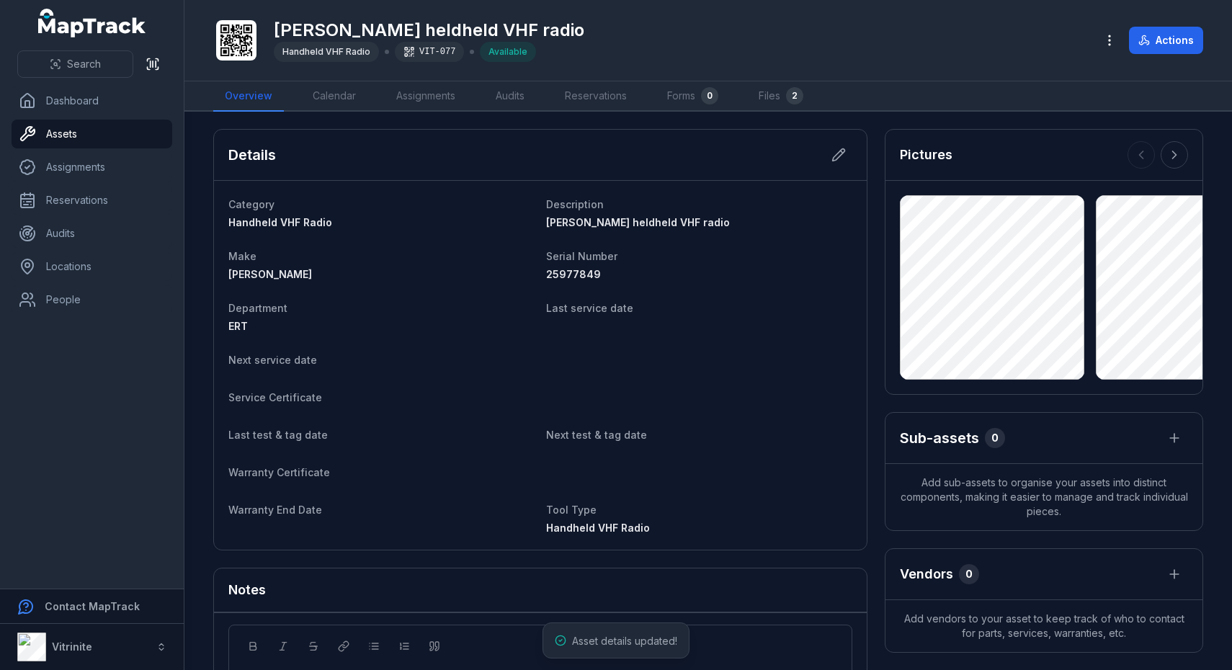 The width and height of the screenshot is (1232, 670). What do you see at coordinates (92, 606) in the screenshot?
I see `strong: Contact MapTrack` at bounding box center [92, 606].